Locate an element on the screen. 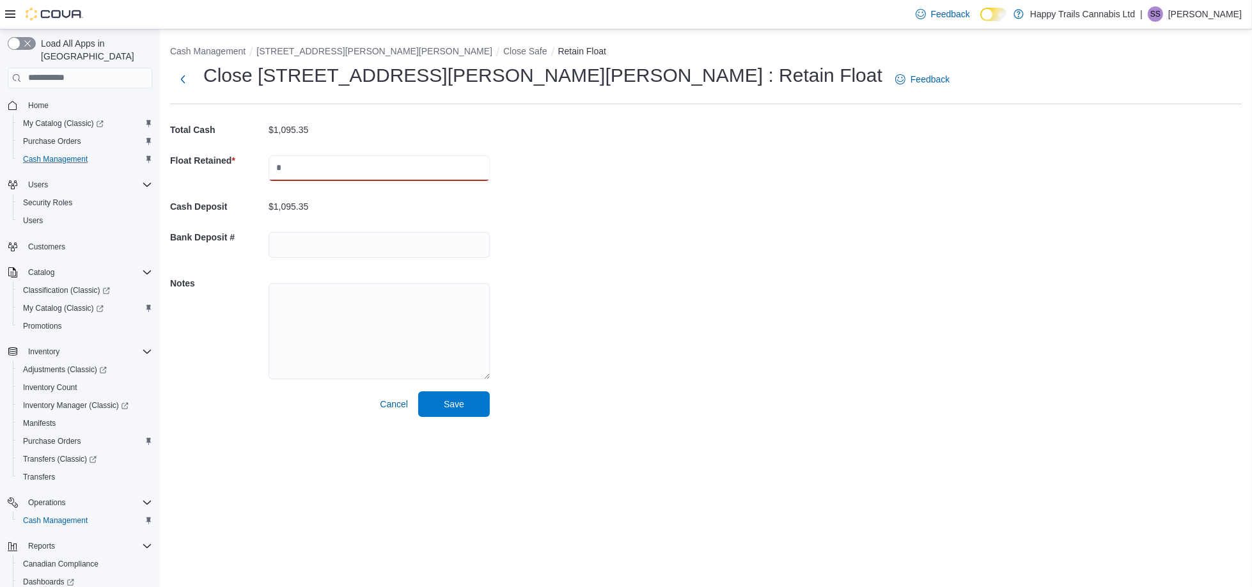 This screenshot has width=1252, height=587. span: Cancel is located at coordinates (394, 404).